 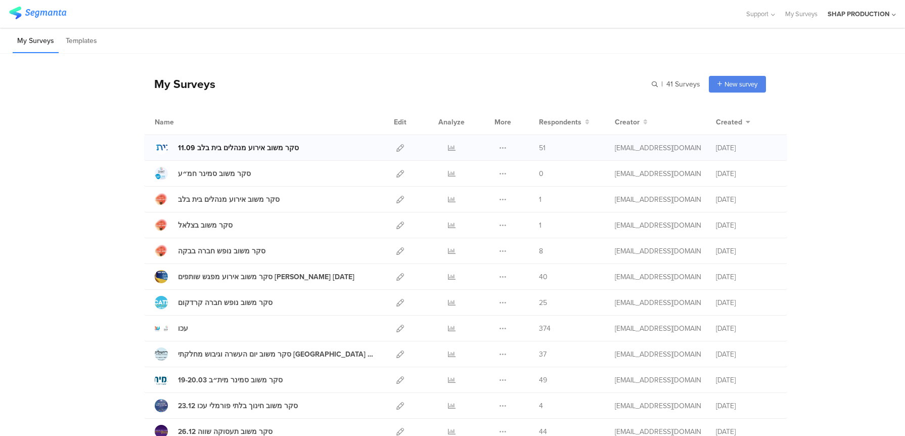 I want to click on a: סקר משוב סמינר חמ״ע, so click(x=203, y=173).